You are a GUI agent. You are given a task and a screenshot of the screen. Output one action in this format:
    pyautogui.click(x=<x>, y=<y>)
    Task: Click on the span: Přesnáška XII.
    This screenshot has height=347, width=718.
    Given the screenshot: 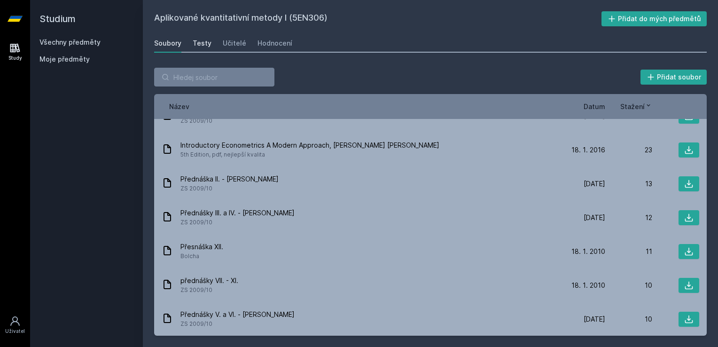 What is the action you would take?
    pyautogui.click(x=202, y=247)
    